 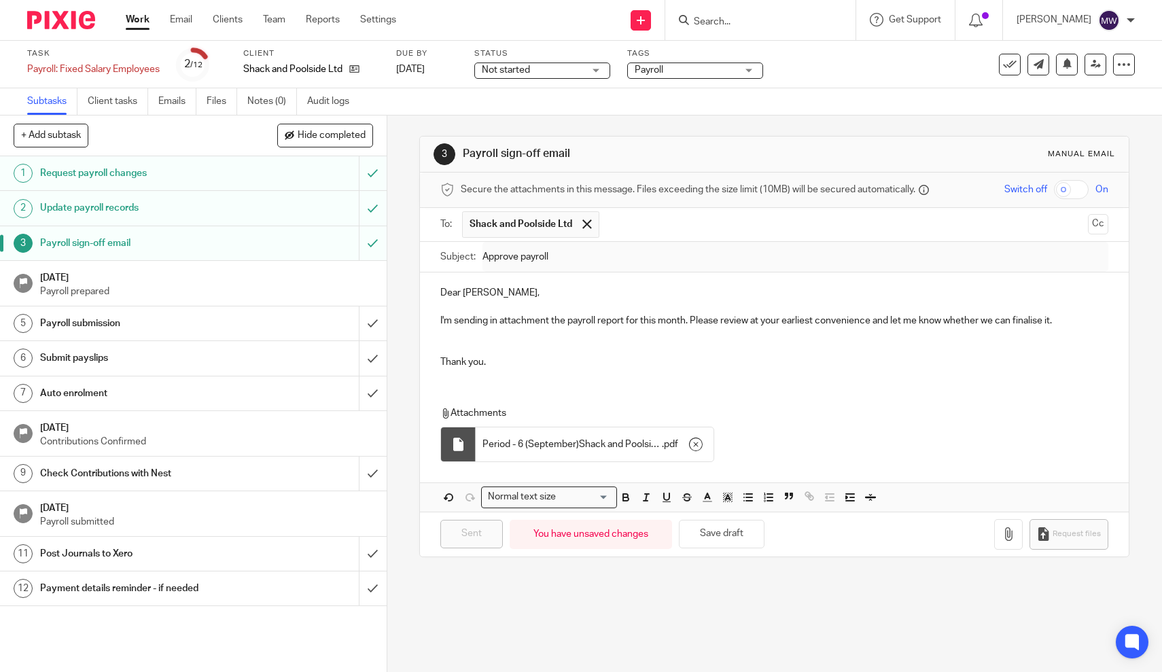 What do you see at coordinates (1098, 224) in the screenshot?
I see `button: Cc` at bounding box center [1098, 224].